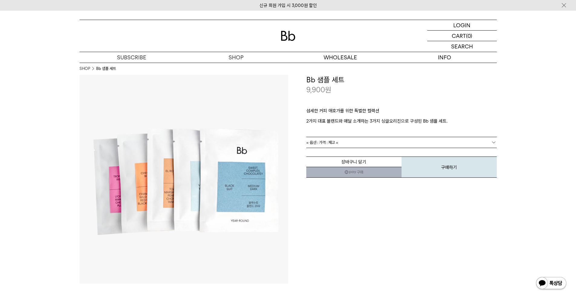  What do you see at coordinates (354, 172) in the screenshot?
I see `a: 새창` at bounding box center [354, 172].